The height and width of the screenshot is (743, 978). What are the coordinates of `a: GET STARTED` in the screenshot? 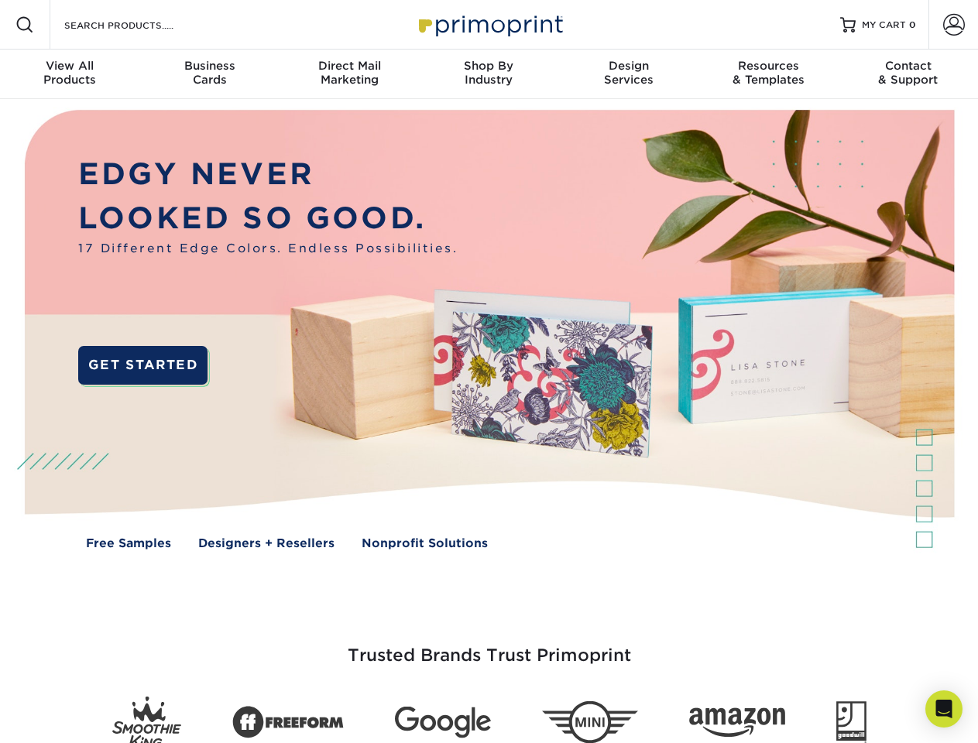 It's located at (142, 365).